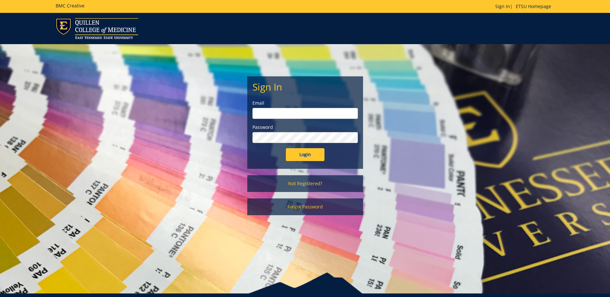 The width and height of the screenshot is (610, 297). What do you see at coordinates (305, 207) in the screenshot?
I see `a: Forgot Password` at bounding box center [305, 207].